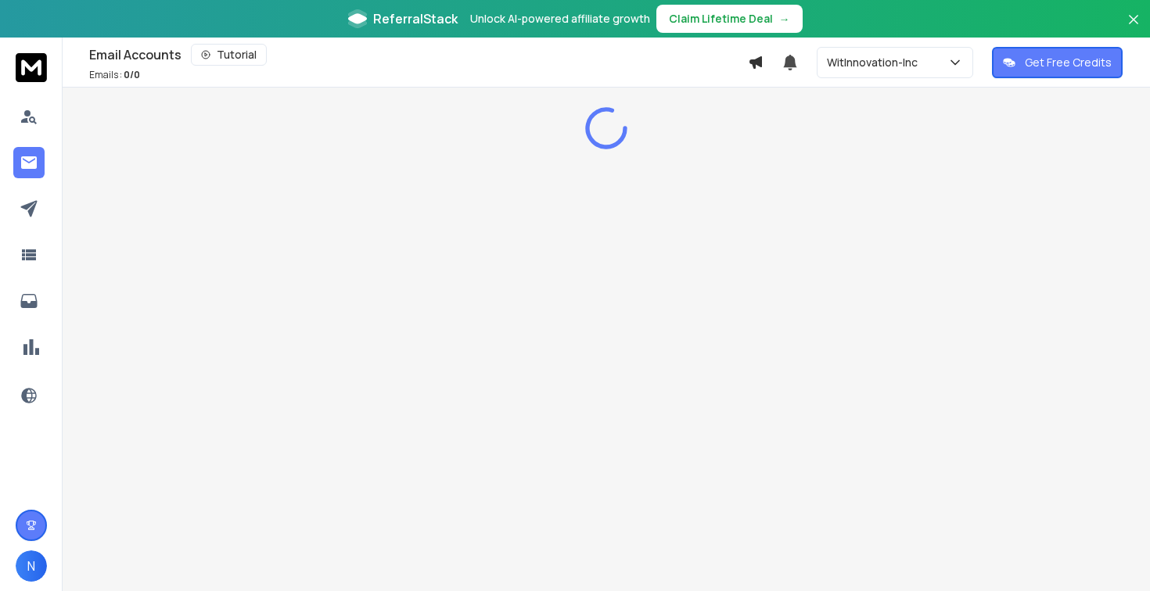 The height and width of the screenshot is (591, 1150). I want to click on span: N, so click(31, 566).